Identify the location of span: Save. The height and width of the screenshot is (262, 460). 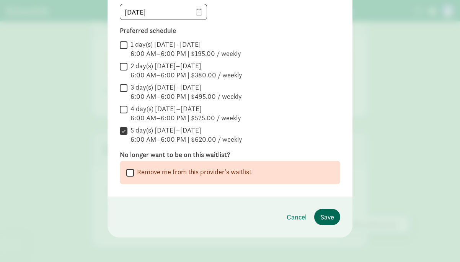
(327, 216).